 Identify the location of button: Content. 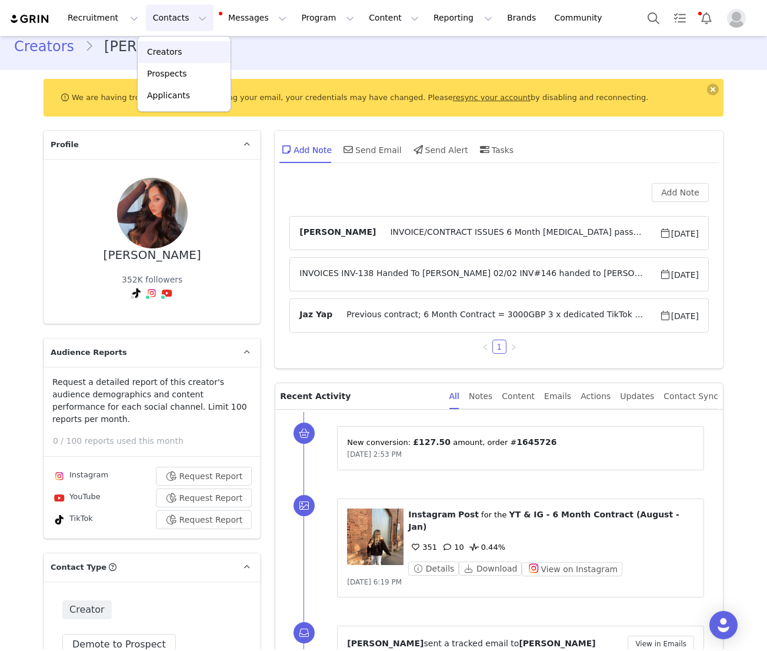
(394, 18).